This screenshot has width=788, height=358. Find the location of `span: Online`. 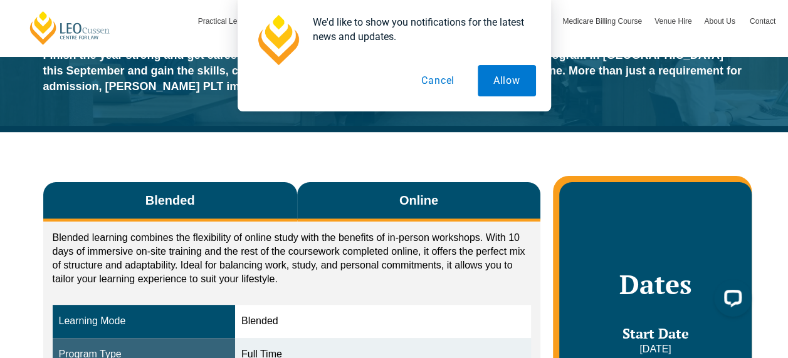

span: Online is located at coordinates (419, 200).